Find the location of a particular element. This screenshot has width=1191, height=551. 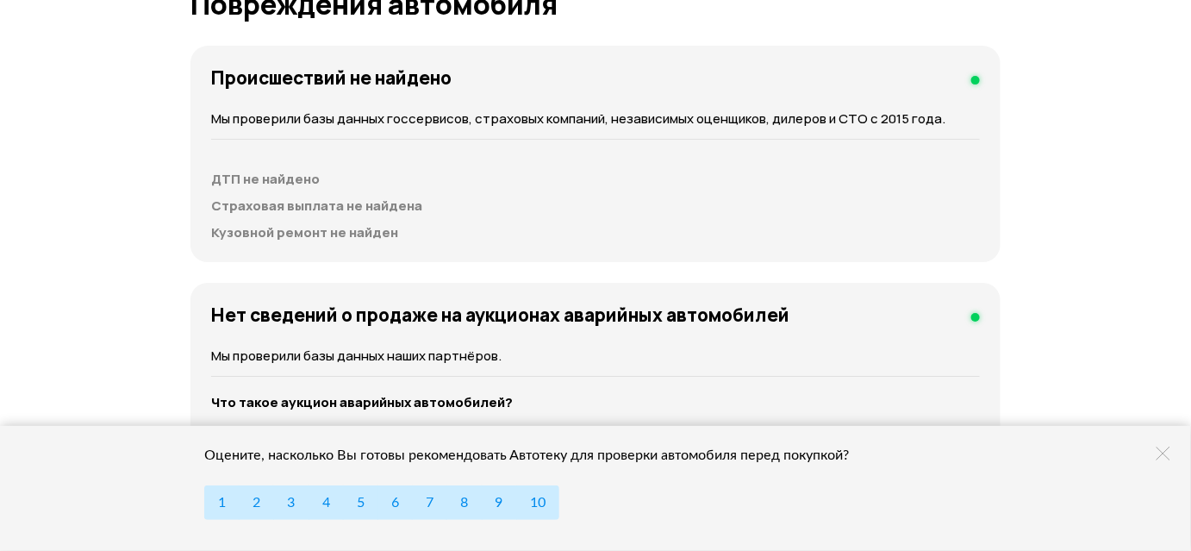

span: 8 is located at coordinates (465, 503).